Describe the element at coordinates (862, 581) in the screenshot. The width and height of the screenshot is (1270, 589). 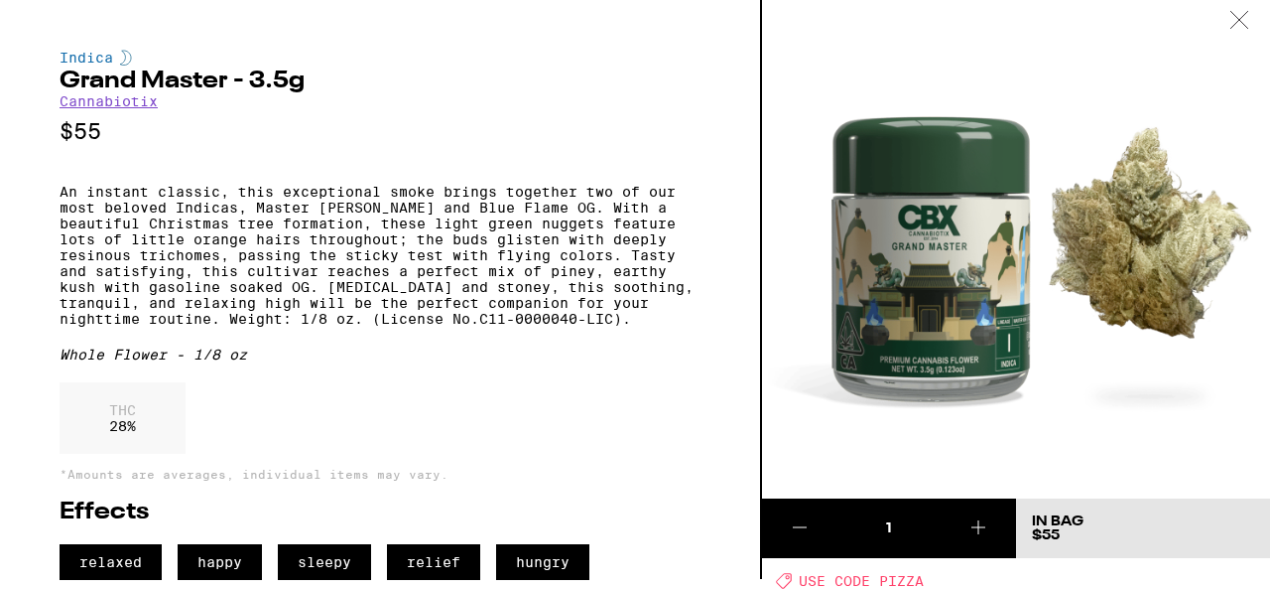
I see `span: USE CODE PIZZA` at that location.